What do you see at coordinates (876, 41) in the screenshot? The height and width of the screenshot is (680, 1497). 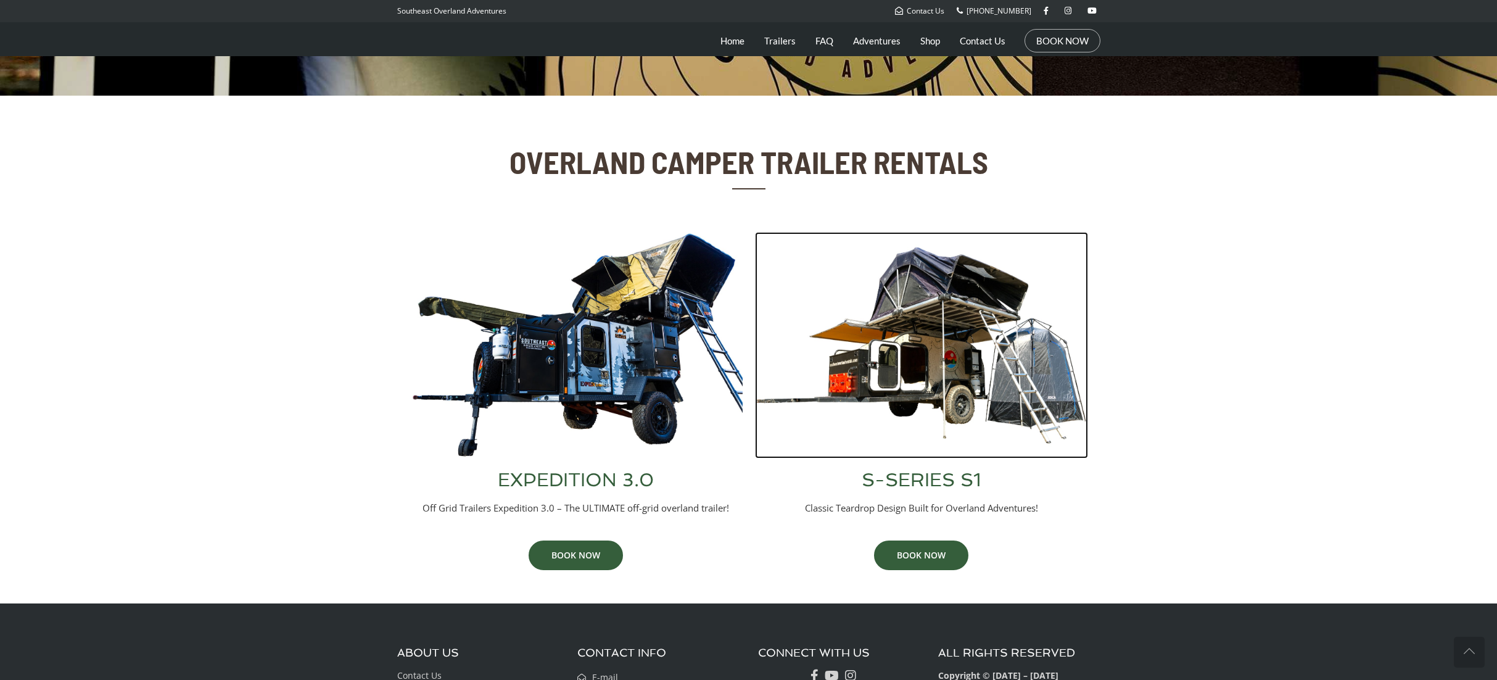 I see `a: Adventures` at bounding box center [876, 41].